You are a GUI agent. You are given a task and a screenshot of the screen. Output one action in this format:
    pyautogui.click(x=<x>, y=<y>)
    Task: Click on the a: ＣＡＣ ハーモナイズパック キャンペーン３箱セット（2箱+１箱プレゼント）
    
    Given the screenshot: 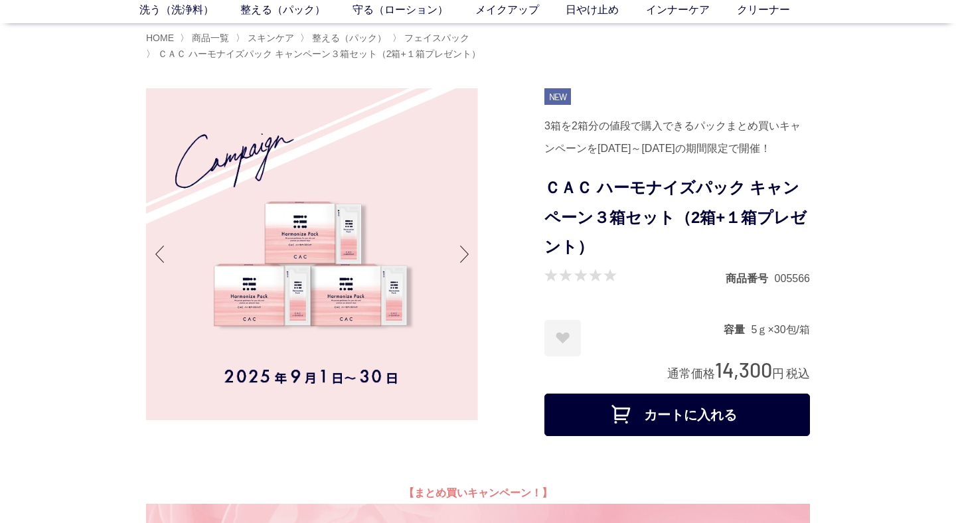 What is the action you would take?
    pyautogui.click(x=318, y=54)
    